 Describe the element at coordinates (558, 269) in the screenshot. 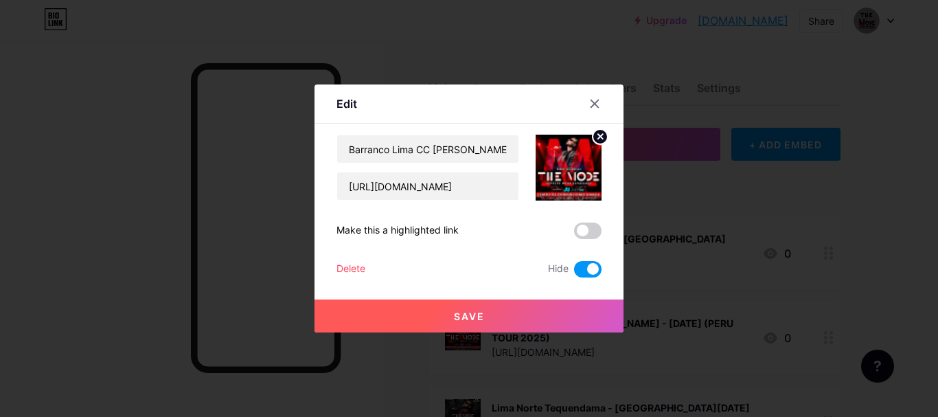

I see `span: Hide` at that location.